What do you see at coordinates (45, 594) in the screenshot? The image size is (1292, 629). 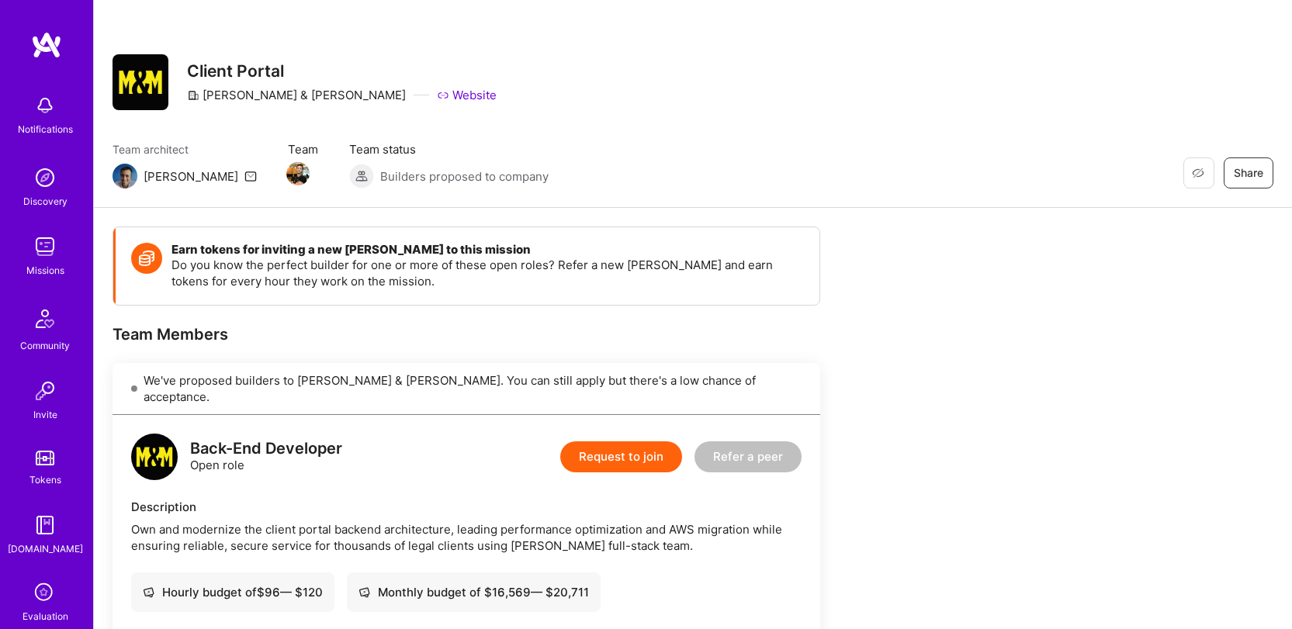 I see `i: icon SelectionTeam` at bounding box center [45, 594].